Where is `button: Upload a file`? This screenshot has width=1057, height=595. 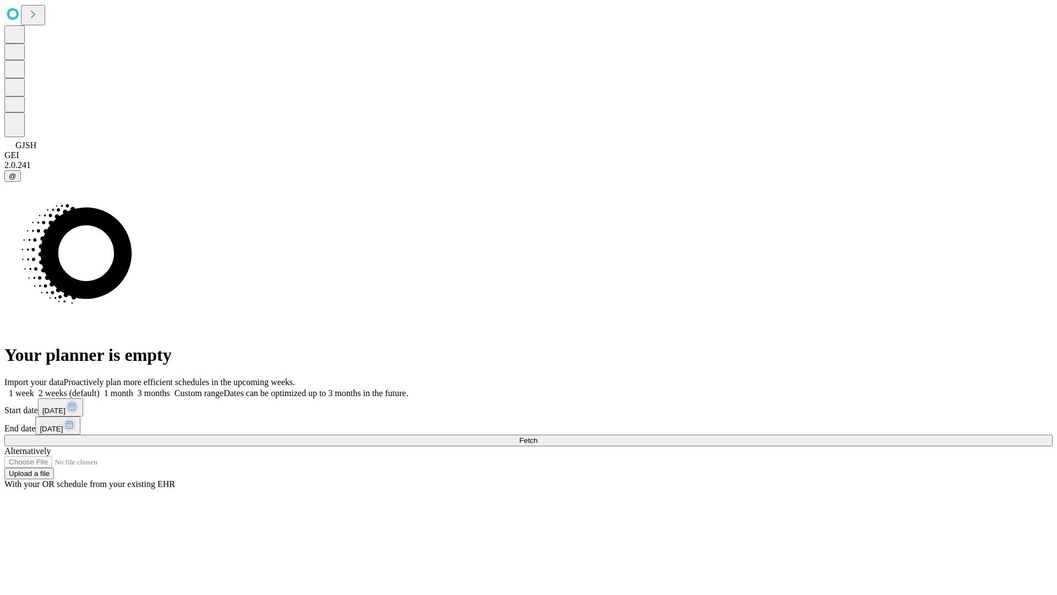
button: Upload a file is located at coordinates (29, 473).